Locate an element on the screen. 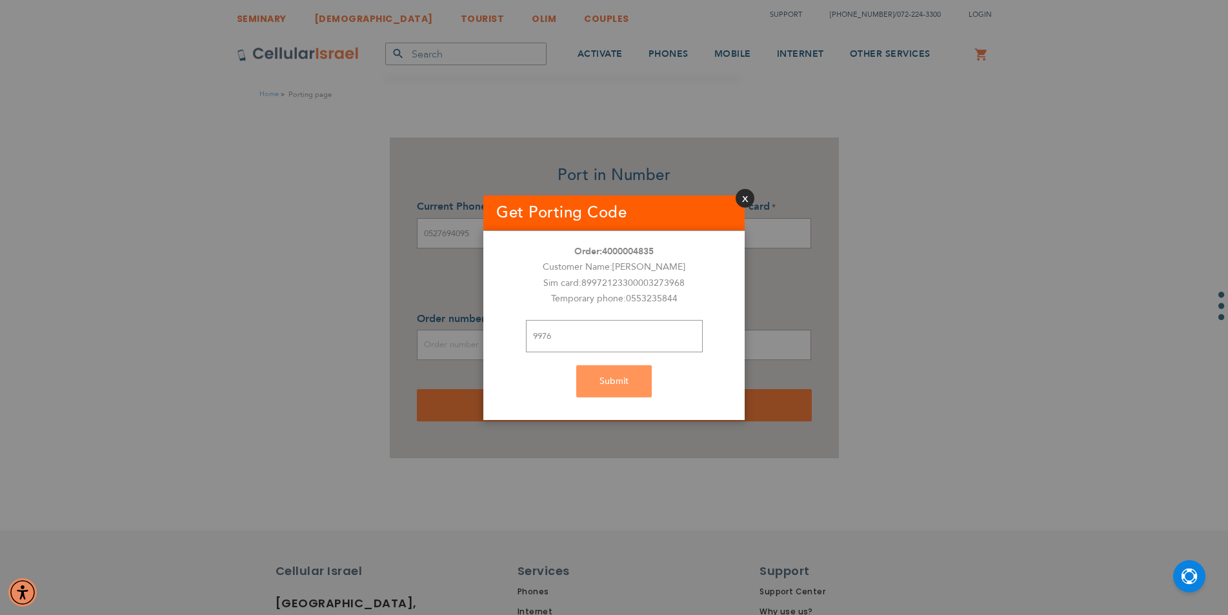 This screenshot has height=615, width=1228. span: 4000004835 is located at coordinates (628, 251).